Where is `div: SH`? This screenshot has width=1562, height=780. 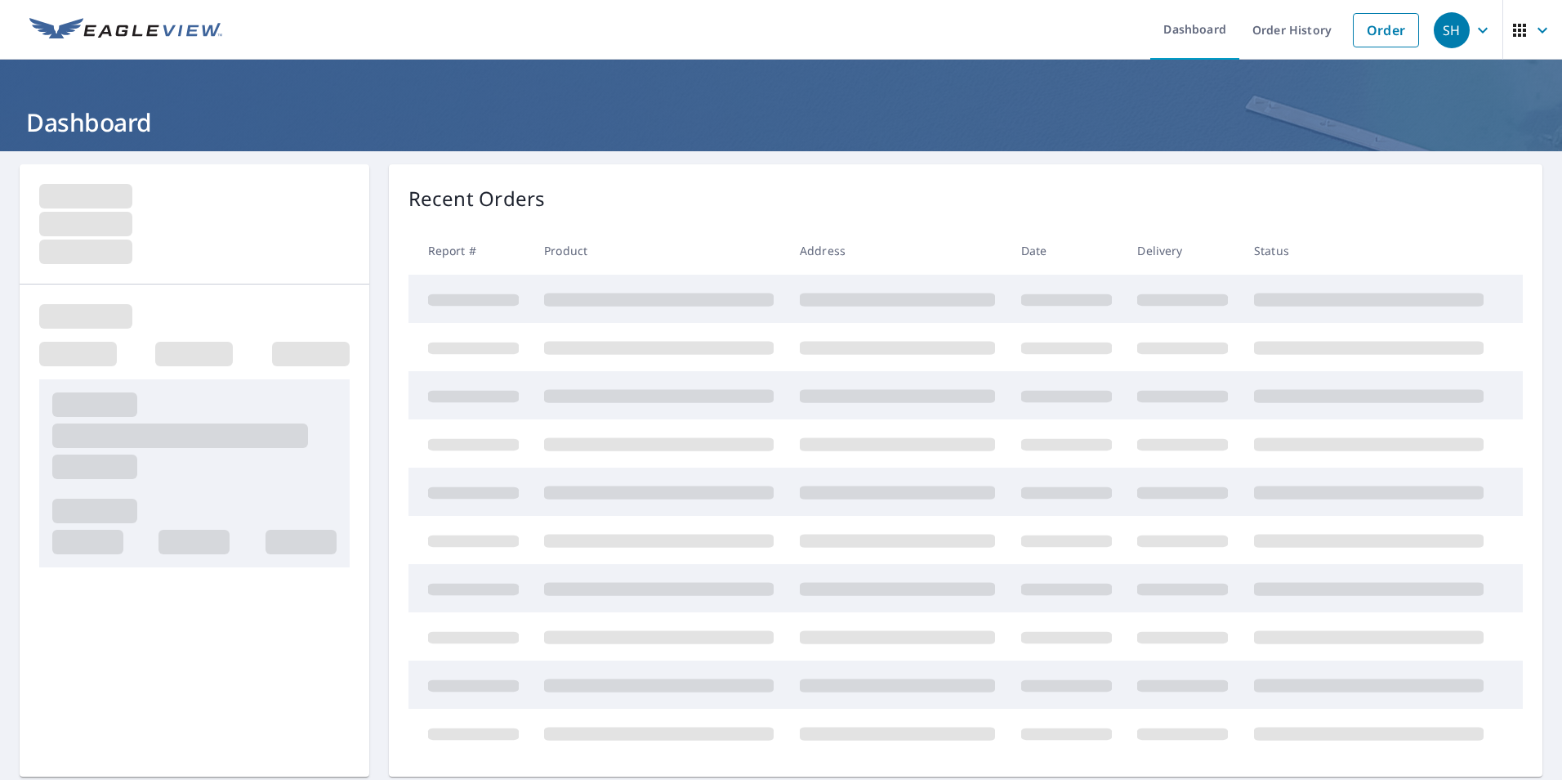
div: SH is located at coordinates (1452, 30).